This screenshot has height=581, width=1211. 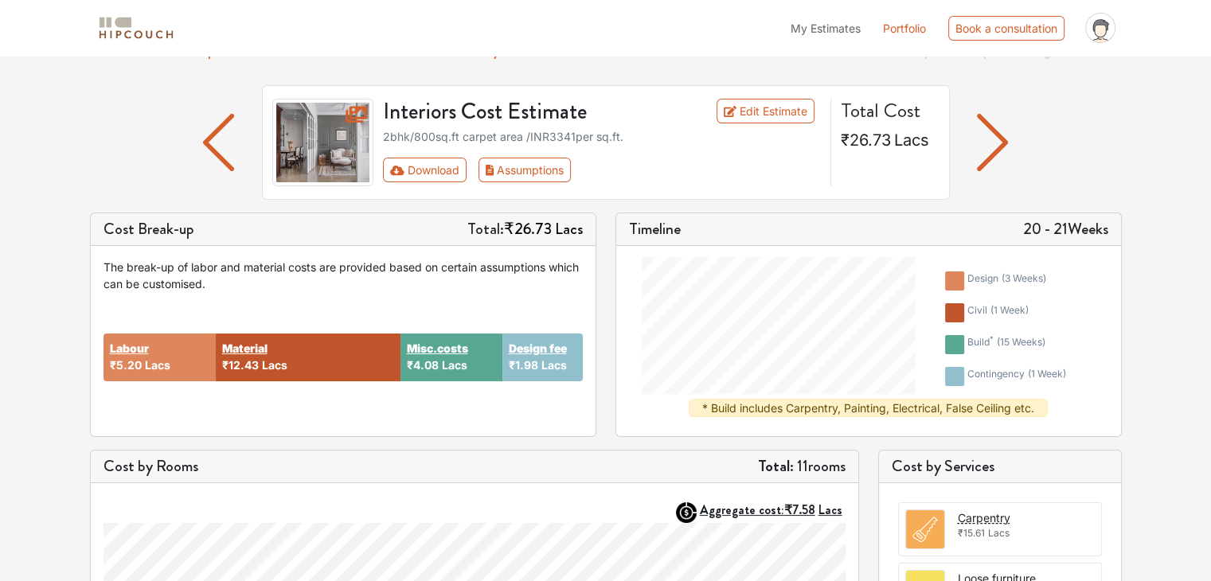 What do you see at coordinates (1065, 229) in the screenshot?
I see `h5: 20 - 21 Weeks` at bounding box center [1065, 229].